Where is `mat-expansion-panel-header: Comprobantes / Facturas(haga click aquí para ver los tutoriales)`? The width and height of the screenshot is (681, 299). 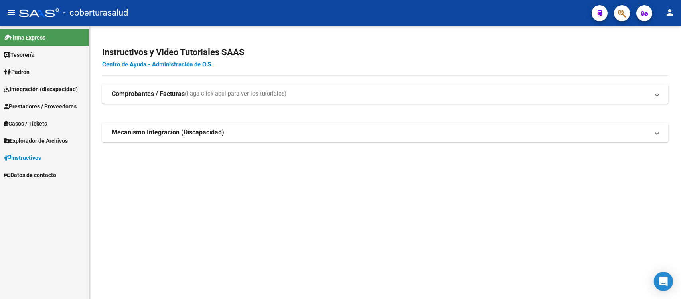
mat-expansion-panel-header: Comprobantes / Facturas(haga click aquí para ver los tutoriales) is located at coordinates (385, 94).